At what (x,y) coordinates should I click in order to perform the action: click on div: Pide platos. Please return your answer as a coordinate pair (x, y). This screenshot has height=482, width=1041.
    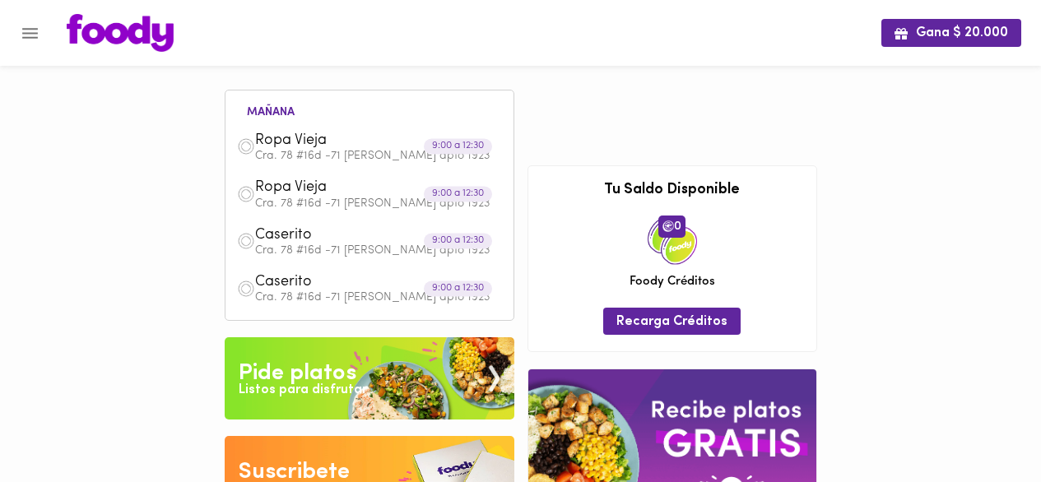
    Looking at the image, I should click on (297, 373).